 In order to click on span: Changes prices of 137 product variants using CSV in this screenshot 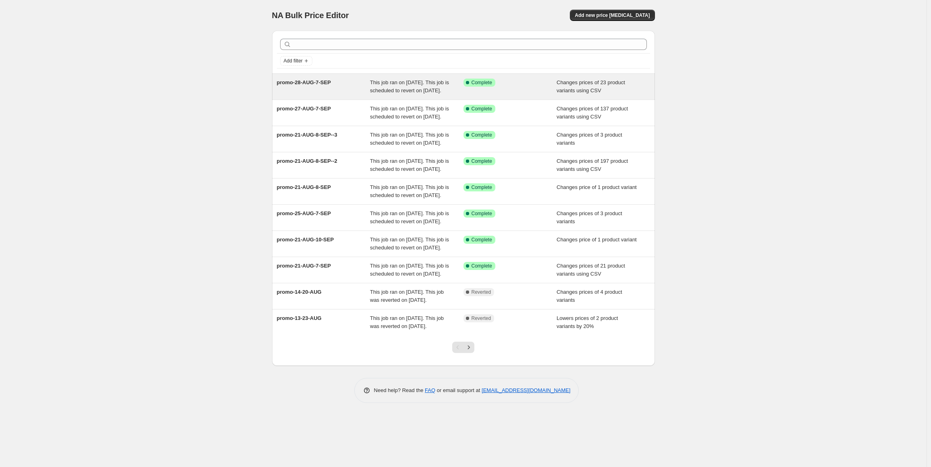, I will do `click(592, 112)`.